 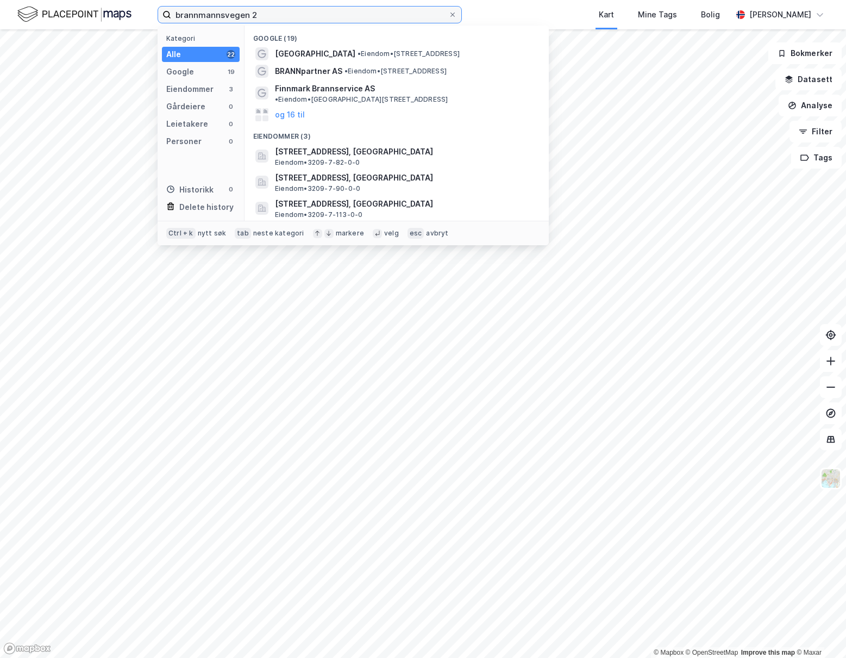 What do you see at coordinates (317, 189) in the screenshot?
I see `span: Eiendom • 3209-7-90-0-0` at bounding box center [317, 189].